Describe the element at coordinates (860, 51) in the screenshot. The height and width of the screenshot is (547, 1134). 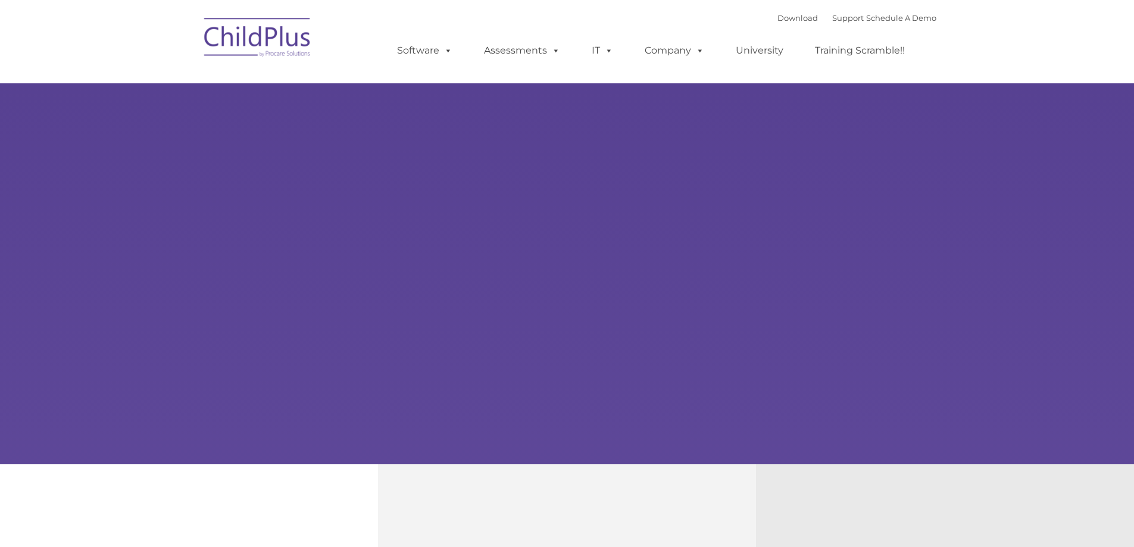
I see `a: Training Scramble!!` at that location.